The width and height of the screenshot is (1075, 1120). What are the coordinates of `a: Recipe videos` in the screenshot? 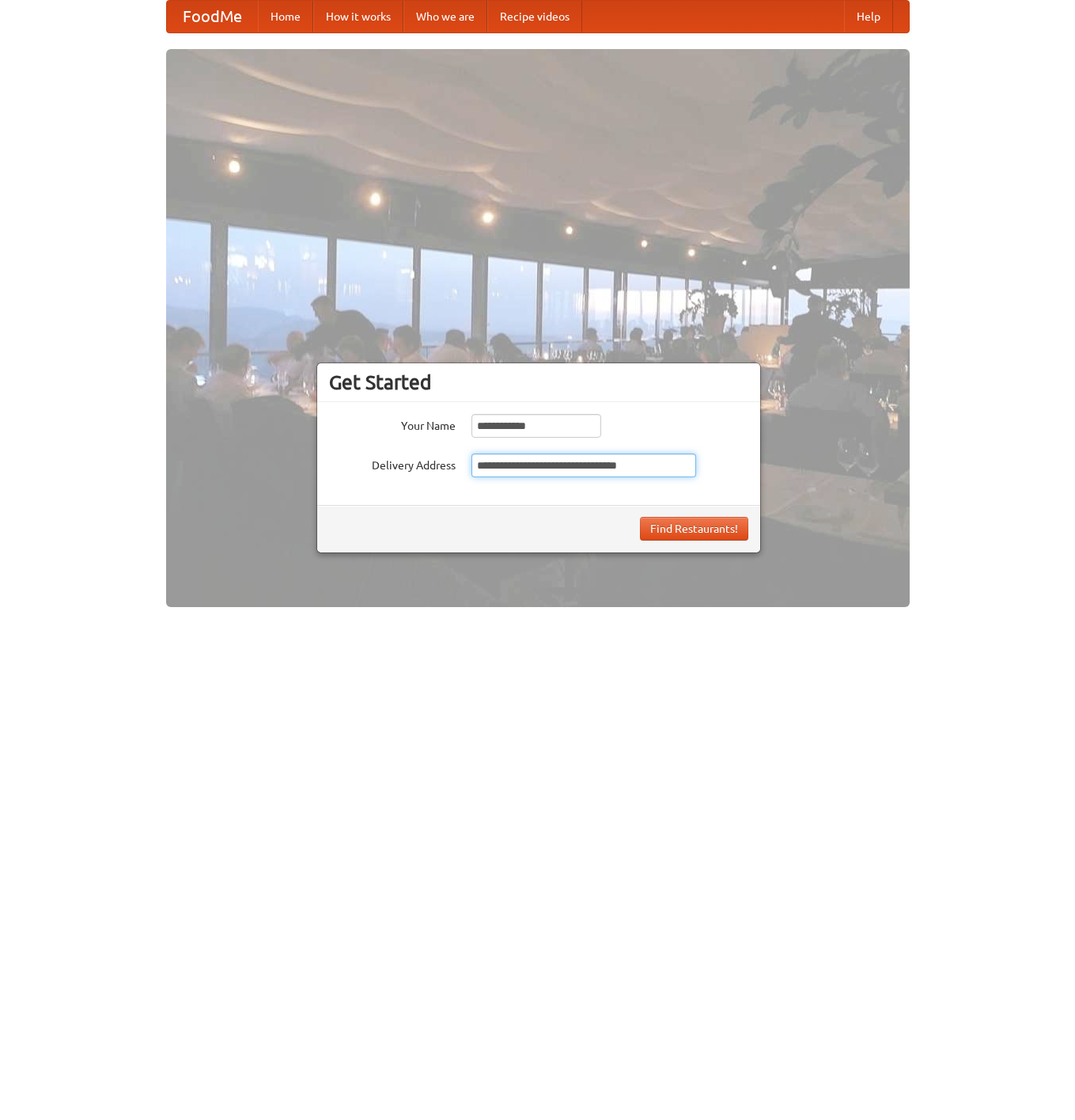 It's located at (535, 16).